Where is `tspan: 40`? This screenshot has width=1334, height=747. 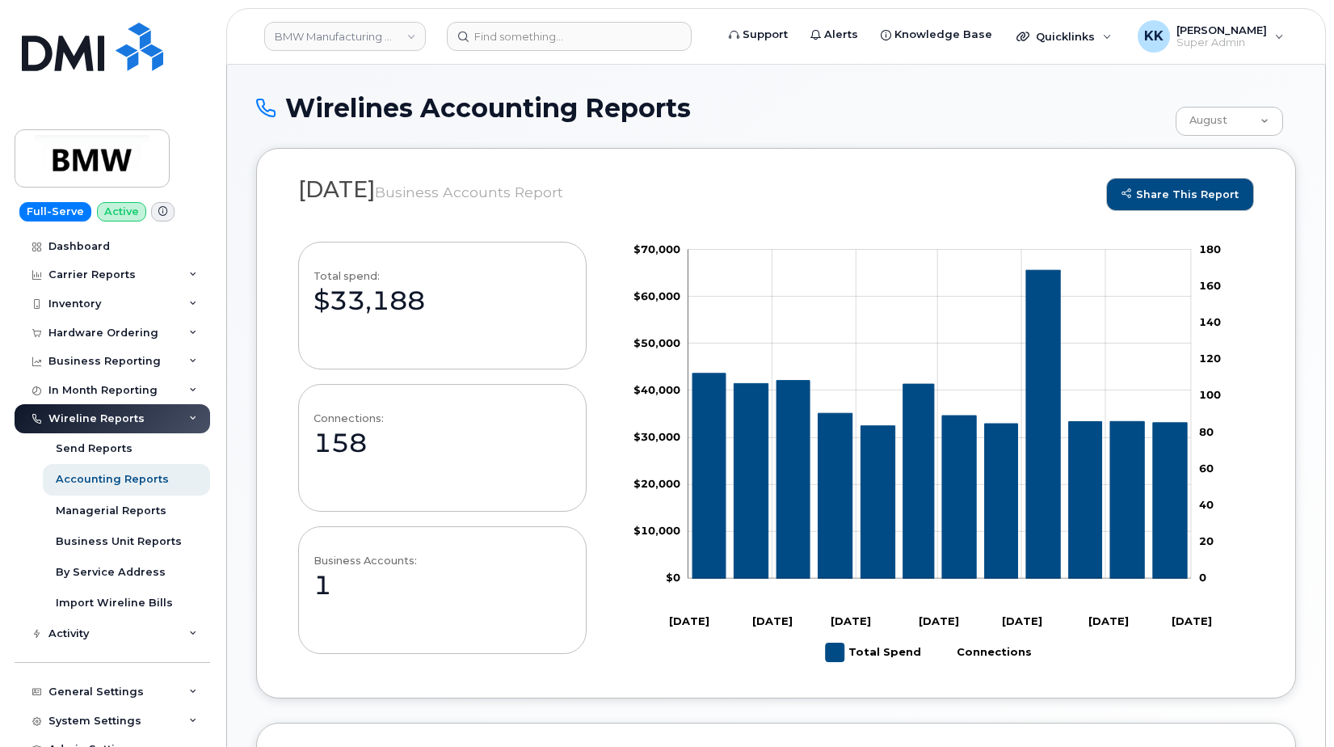
tspan: 40 is located at coordinates (1207, 504).